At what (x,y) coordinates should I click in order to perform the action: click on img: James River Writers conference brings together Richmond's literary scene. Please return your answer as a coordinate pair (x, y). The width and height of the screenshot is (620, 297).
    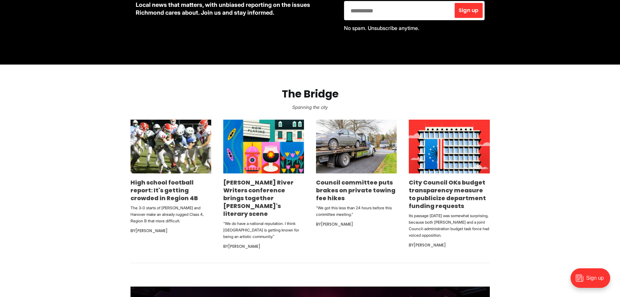
    Looking at the image, I should click on (264, 146).